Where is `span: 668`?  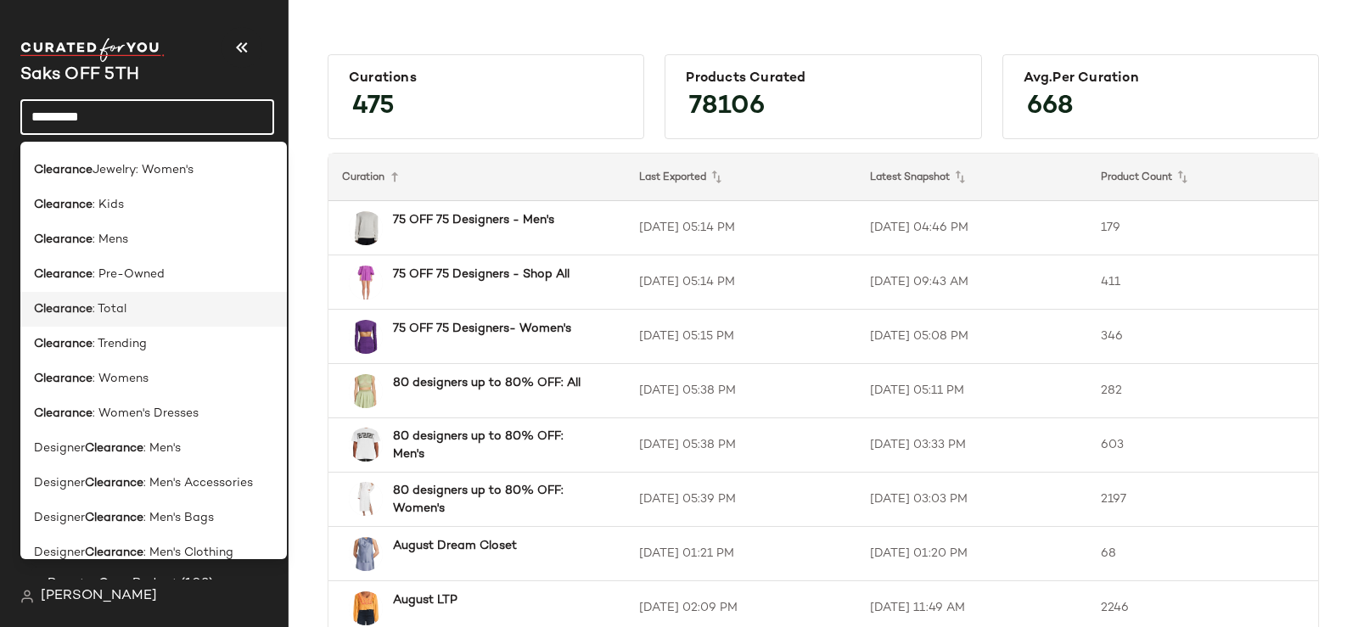 span: 668 is located at coordinates (1050, 107).